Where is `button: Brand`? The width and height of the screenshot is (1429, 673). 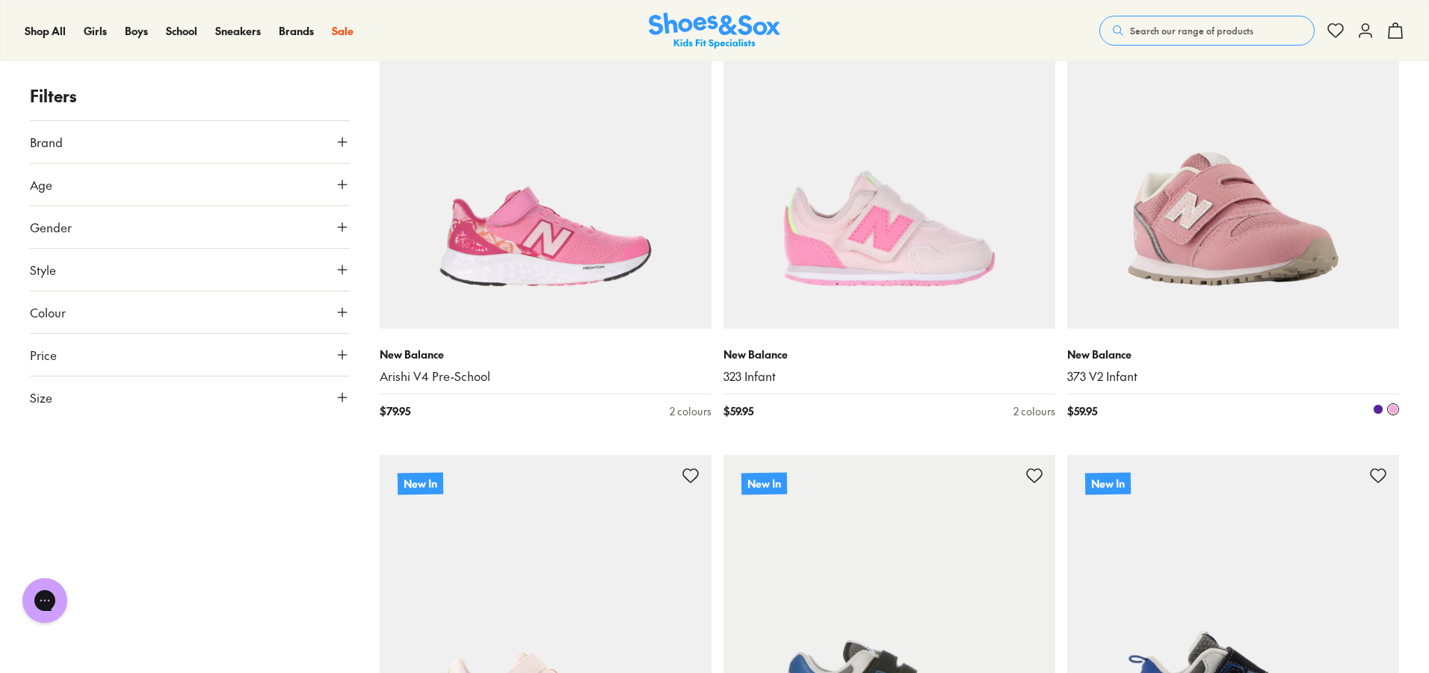
button: Brand is located at coordinates (190, 142).